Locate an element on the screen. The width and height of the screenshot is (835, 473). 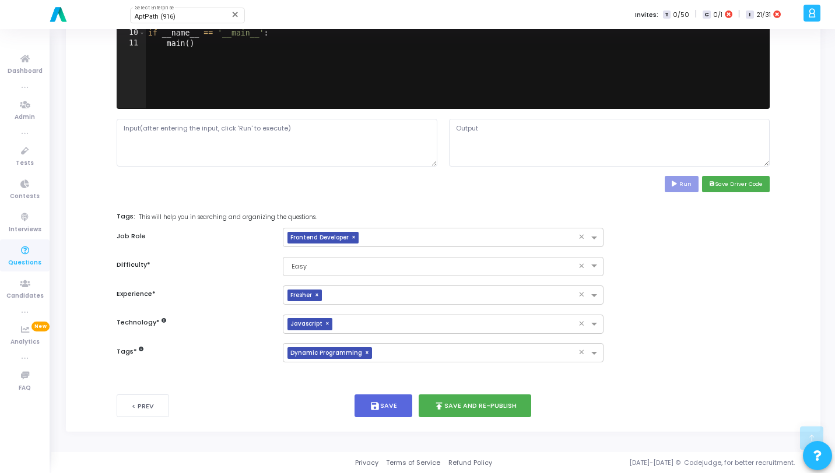
span: T is located at coordinates (666, 15).